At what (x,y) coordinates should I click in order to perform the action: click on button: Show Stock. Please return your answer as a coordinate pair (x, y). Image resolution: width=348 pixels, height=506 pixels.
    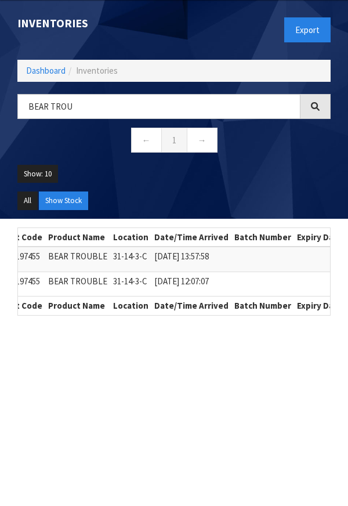
    Looking at the image, I should click on (63, 201).